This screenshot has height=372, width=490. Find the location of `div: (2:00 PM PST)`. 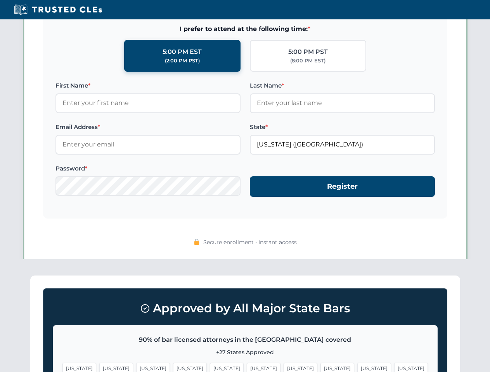

div: (2:00 PM PST) is located at coordinates (182, 61).